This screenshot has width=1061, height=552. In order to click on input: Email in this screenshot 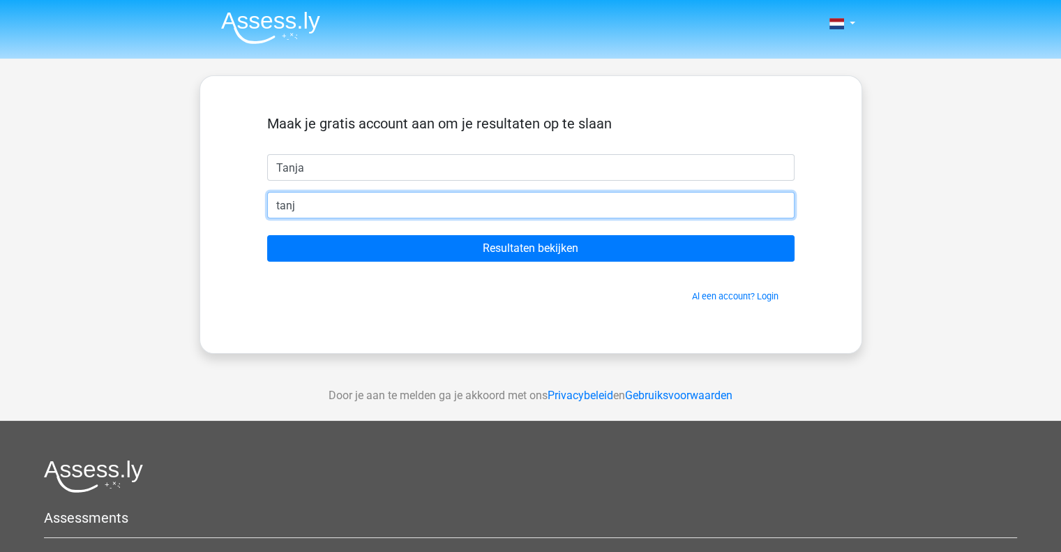, I will do `click(531, 205)`.